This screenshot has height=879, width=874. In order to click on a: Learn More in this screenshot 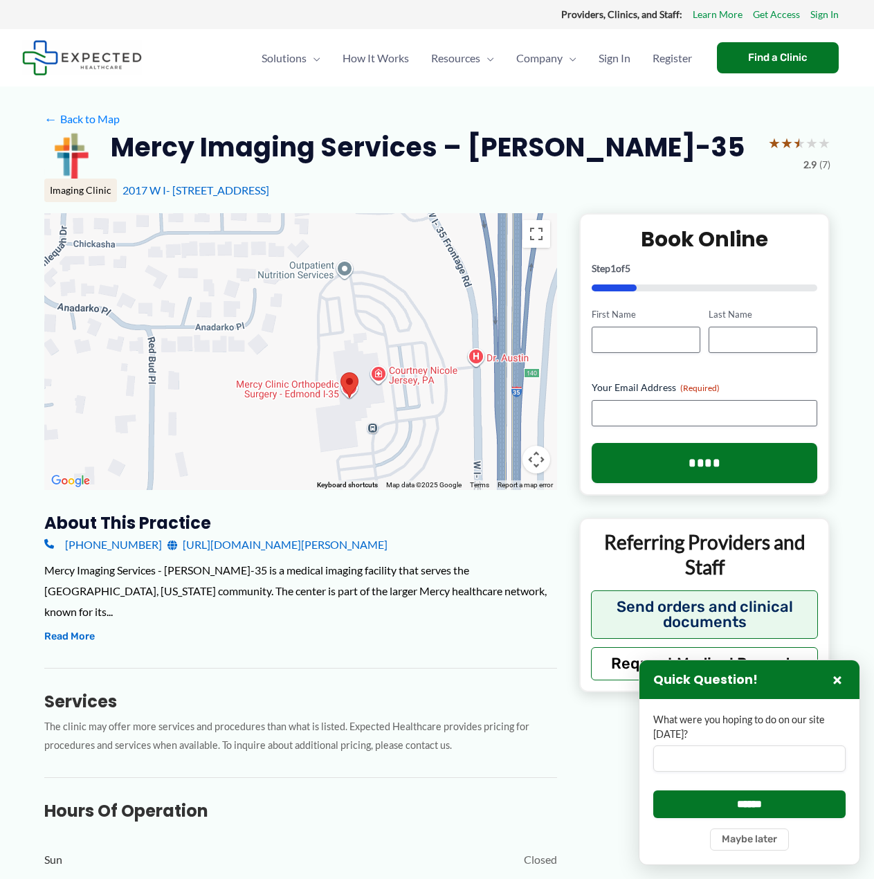, I will do `click(717, 15)`.